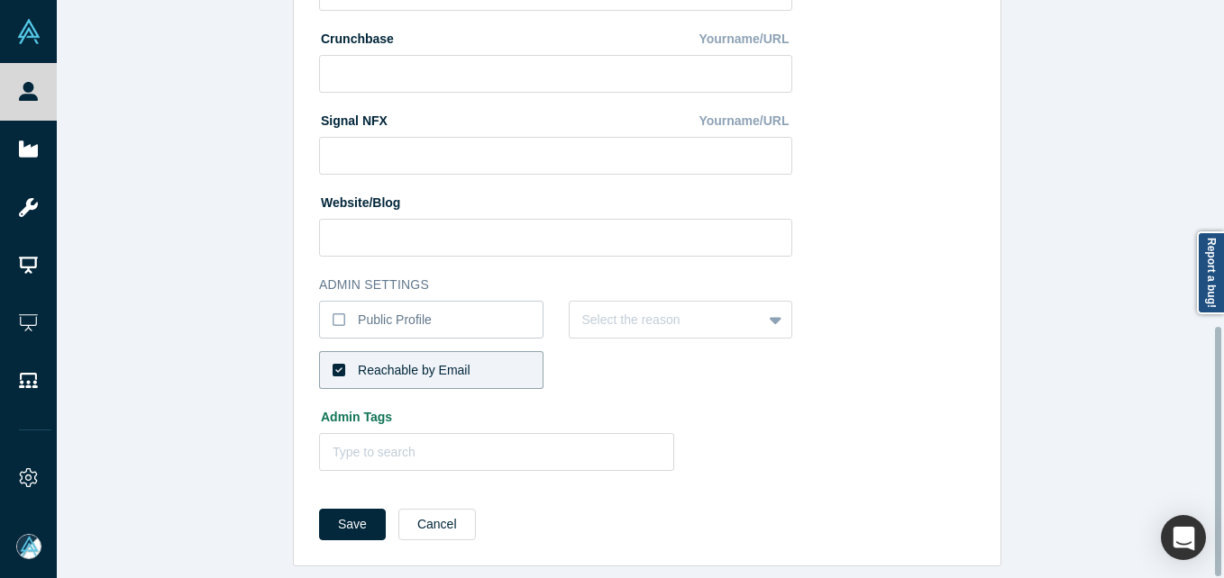 This screenshot has height=578, width=1224. I want to click on img: Mia Scott's Account, so click(29, 547).